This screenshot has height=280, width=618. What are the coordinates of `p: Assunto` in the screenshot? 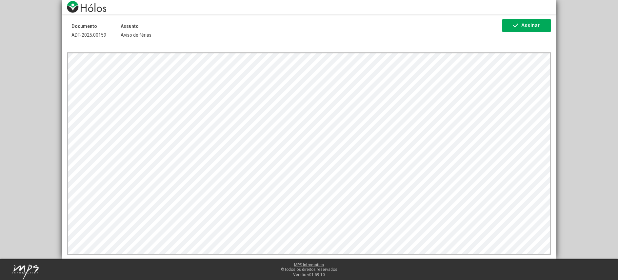 It's located at (136, 26).